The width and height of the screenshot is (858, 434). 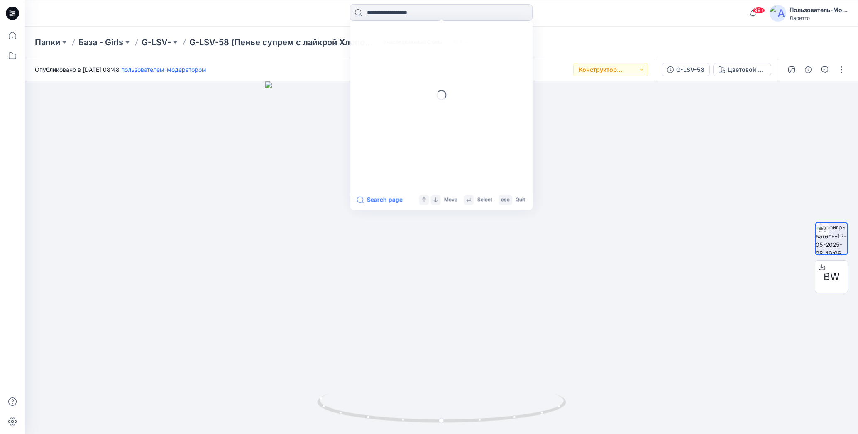 I want to click on ya-tr-span: Цветовой путь 1, so click(x=751, y=69).